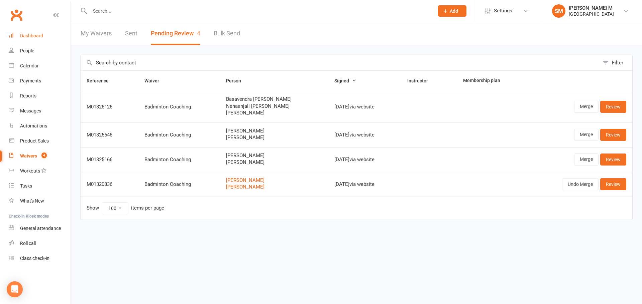  What do you see at coordinates (453, 11) in the screenshot?
I see `span: Add` at bounding box center [453, 11].